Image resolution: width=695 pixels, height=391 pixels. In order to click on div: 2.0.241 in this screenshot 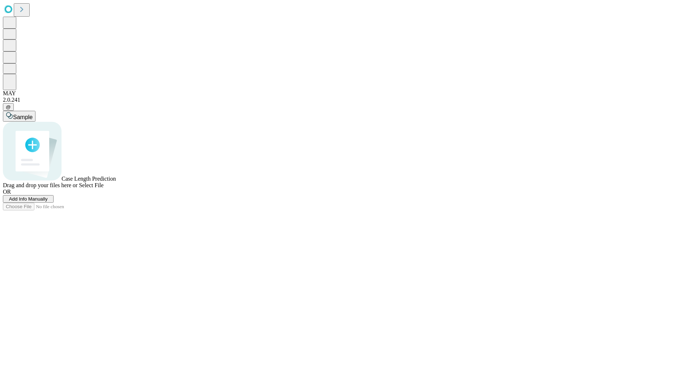, I will do `click(348, 100)`.